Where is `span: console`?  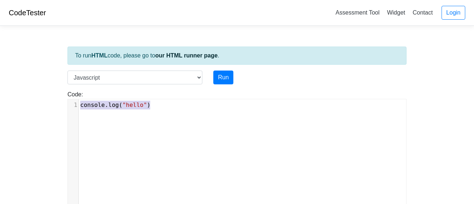 span: console is located at coordinates (92, 105).